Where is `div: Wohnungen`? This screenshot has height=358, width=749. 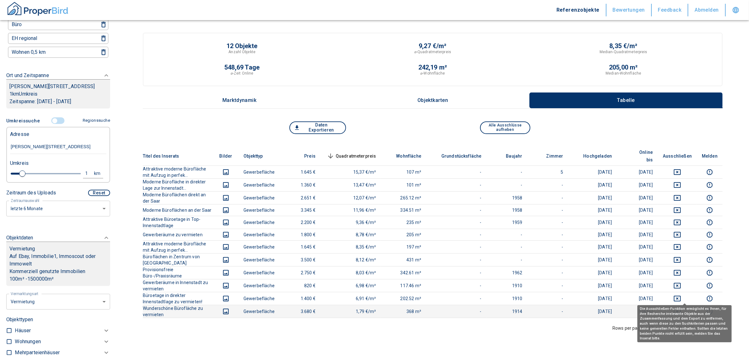 div: Wohnungen is located at coordinates (62, 342).